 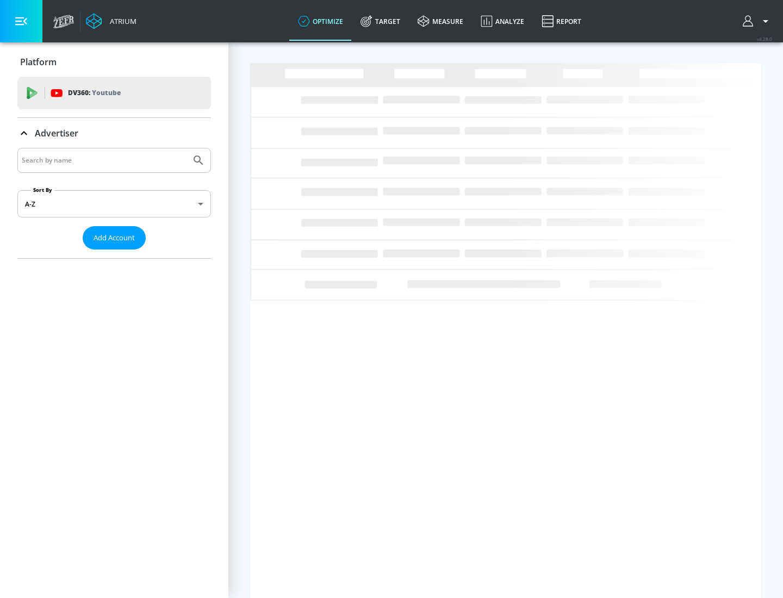 I want to click on p: Advertiser, so click(x=57, y=133).